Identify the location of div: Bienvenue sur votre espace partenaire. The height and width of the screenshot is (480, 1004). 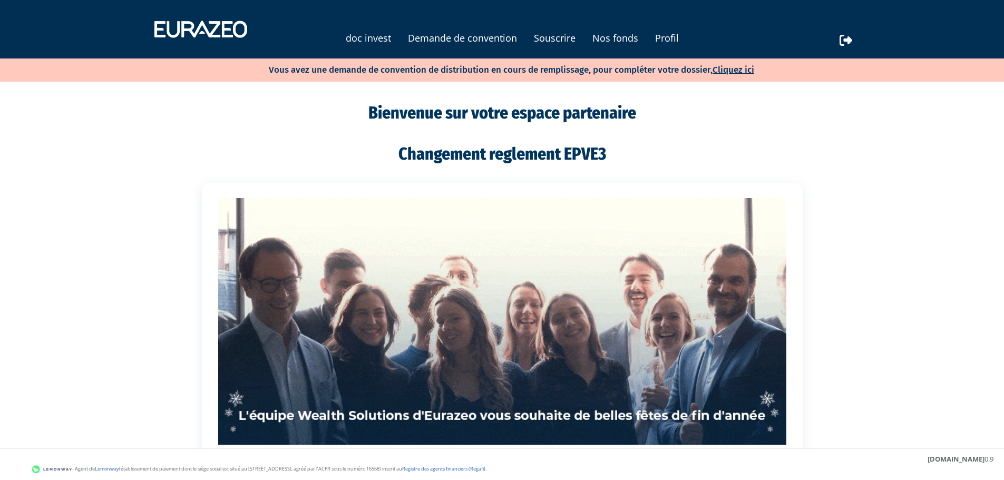
(502, 122).